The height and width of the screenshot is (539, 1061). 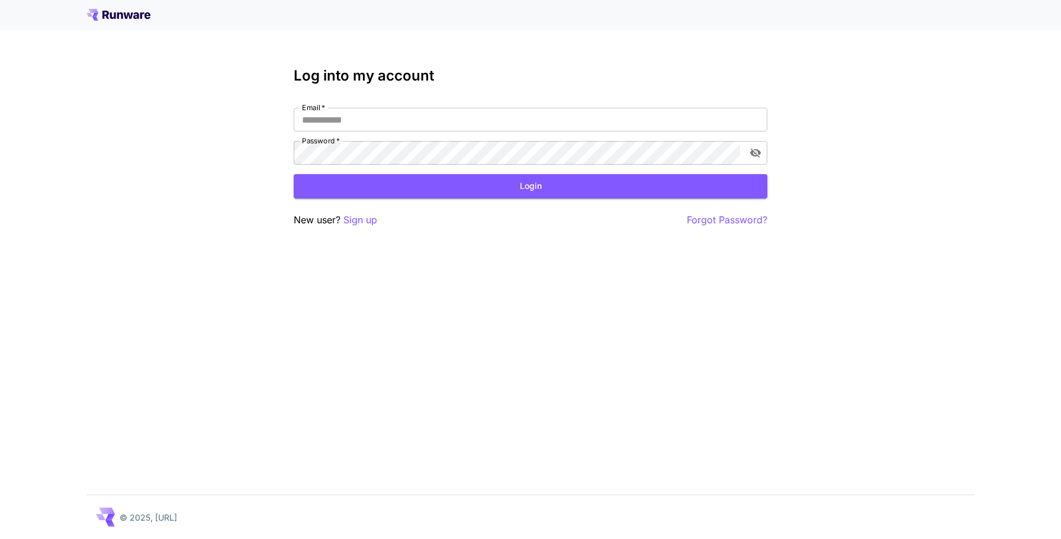 What do you see at coordinates (727, 220) in the screenshot?
I see `button: Forgot Password?` at bounding box center [727, 220].